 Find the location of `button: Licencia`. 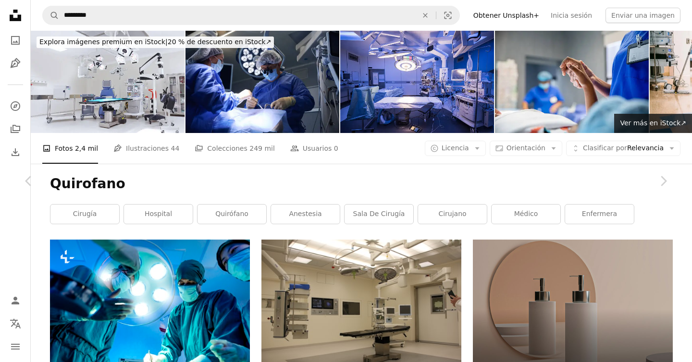

button: Licencia is located at coordinates (455, 149).